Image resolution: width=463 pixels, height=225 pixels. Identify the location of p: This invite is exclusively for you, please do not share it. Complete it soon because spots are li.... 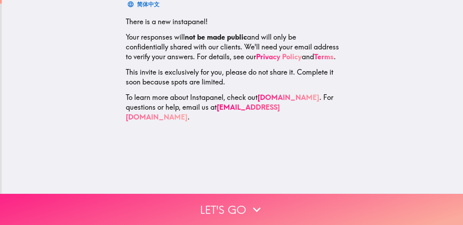
(233, 77).